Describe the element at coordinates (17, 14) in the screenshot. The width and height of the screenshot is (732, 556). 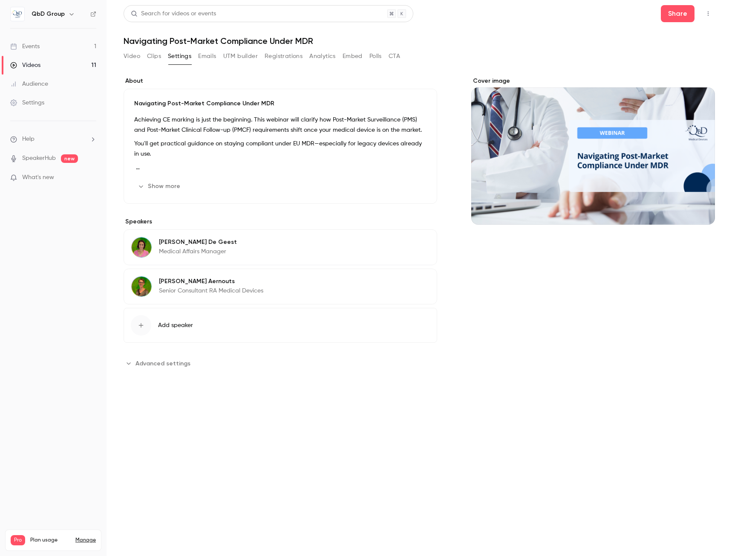
I see `img: QbD Group` at that location.